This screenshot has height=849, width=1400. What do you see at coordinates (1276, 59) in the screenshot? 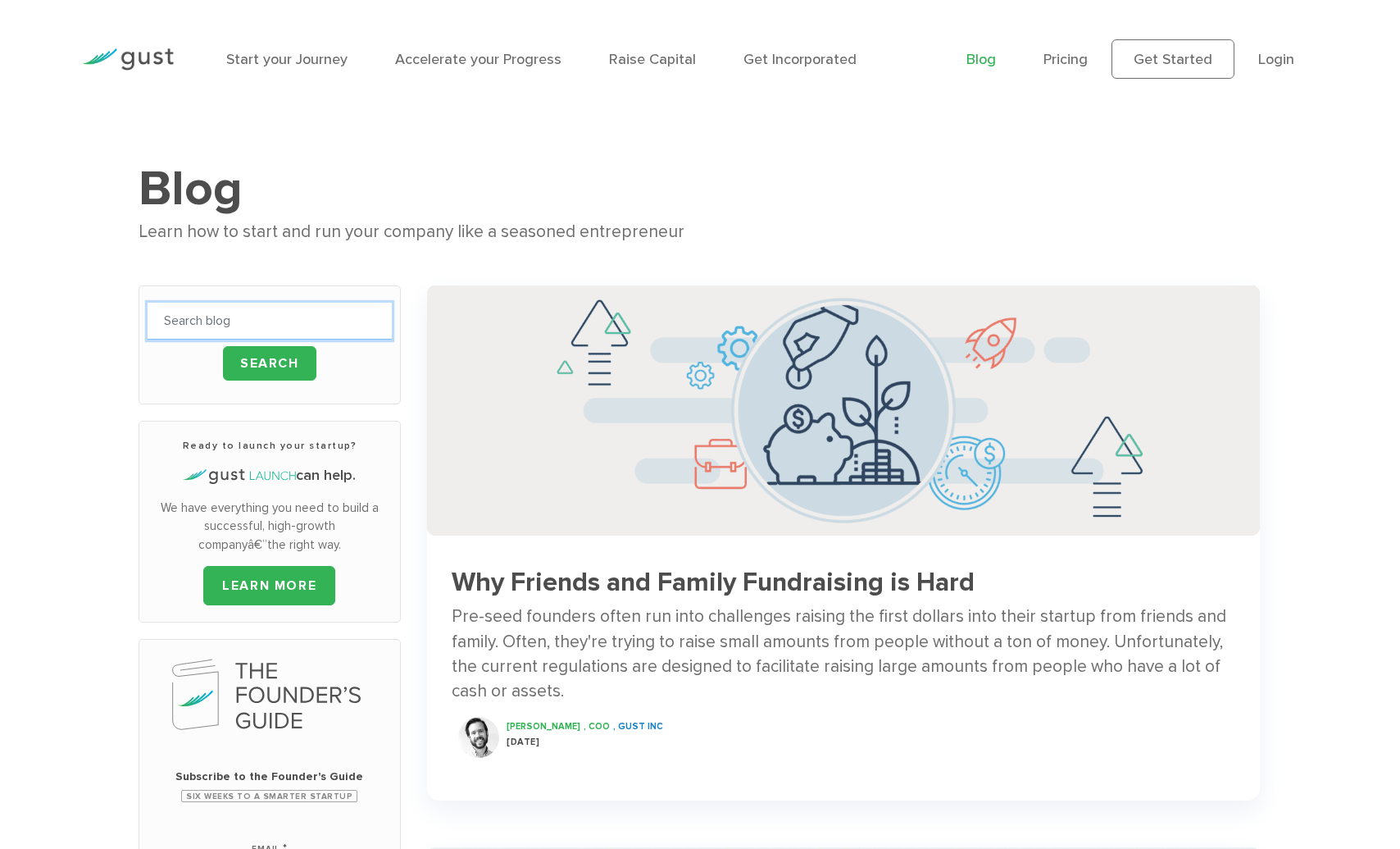
I see `a: Login` at bounding box center [1276, 59].